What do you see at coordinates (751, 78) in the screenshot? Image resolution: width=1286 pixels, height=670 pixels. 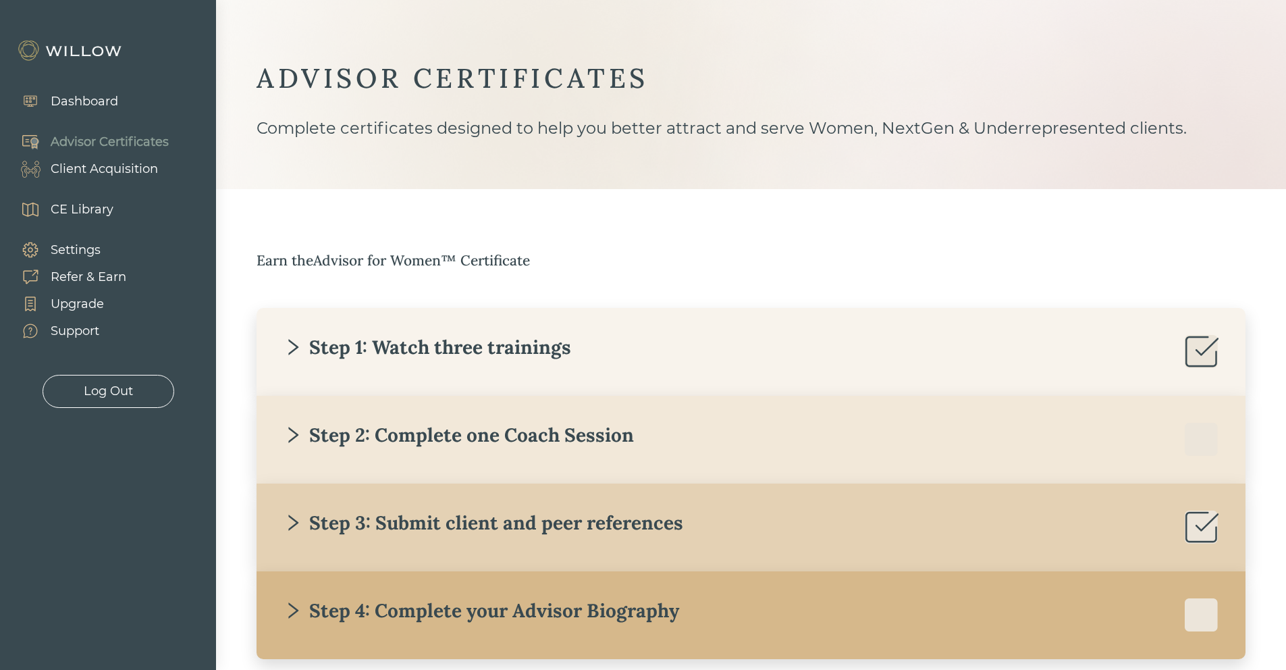 I see `div: ADVISOR CERTIFICATES` at bounding box center [751, 78].